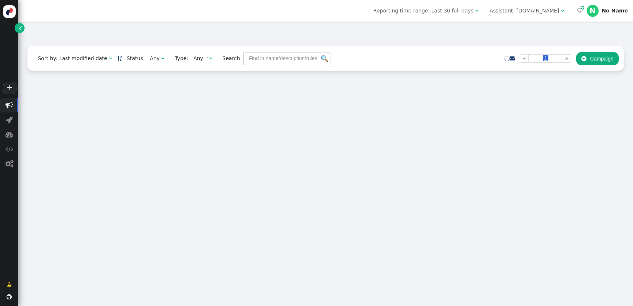  Describe the element at coordinates (9, 11) in the screenshot. I see `img: logo-icon.svg` at that location.